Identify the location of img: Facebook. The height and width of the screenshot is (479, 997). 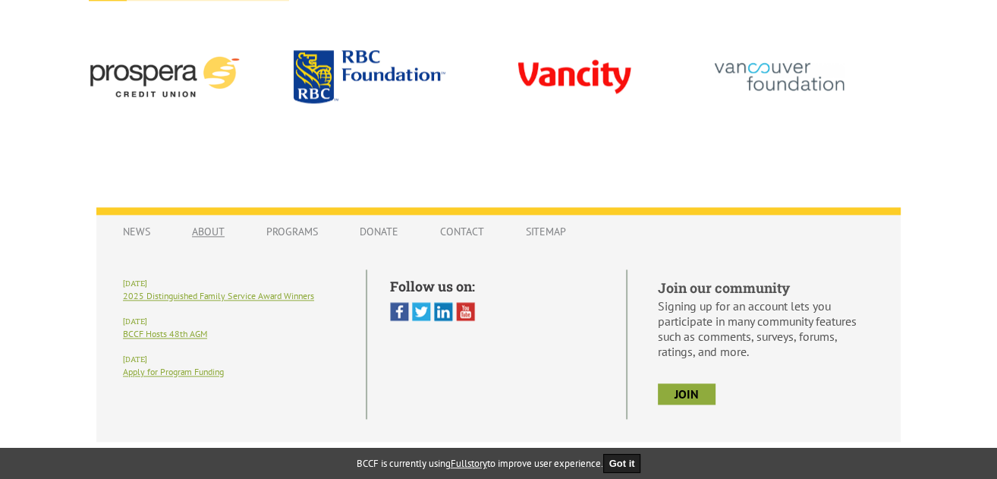
(399, 311).